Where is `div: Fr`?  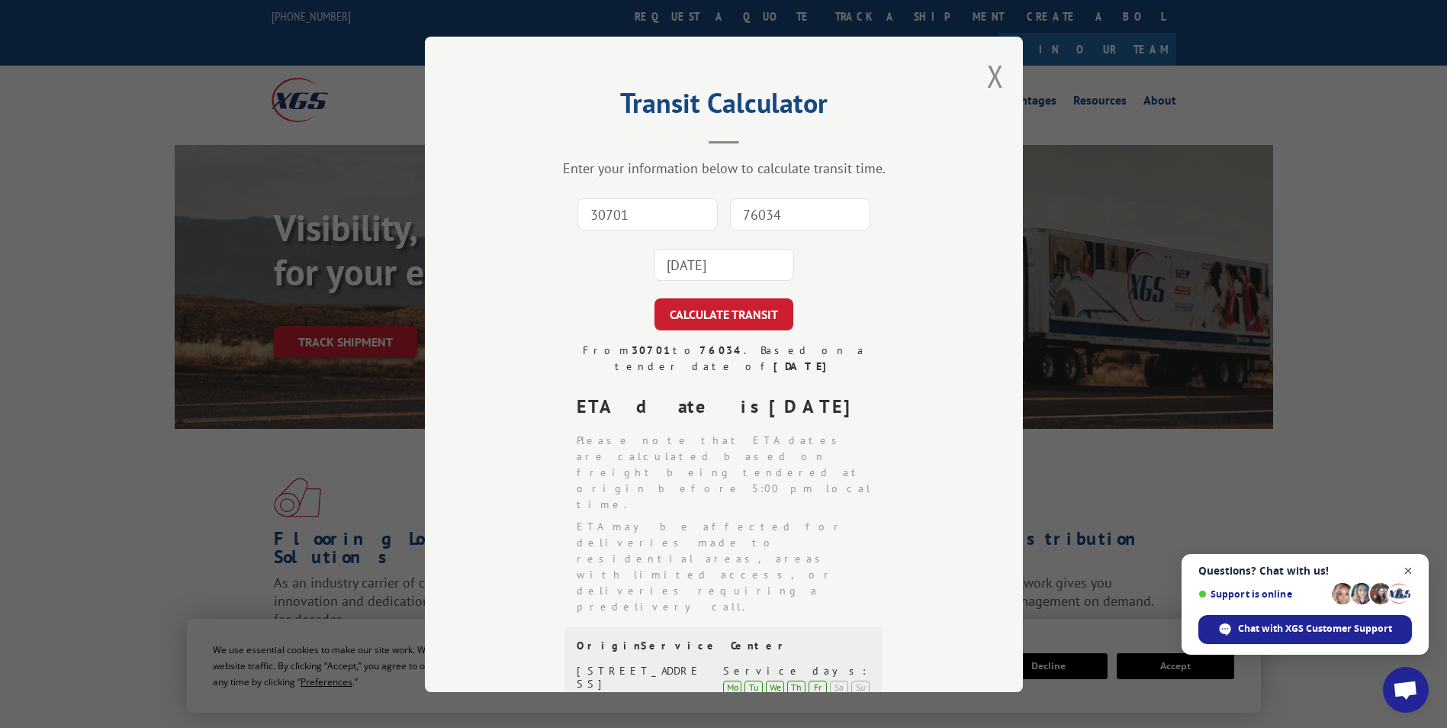
div: Fr is located at coordinates (818, 686).